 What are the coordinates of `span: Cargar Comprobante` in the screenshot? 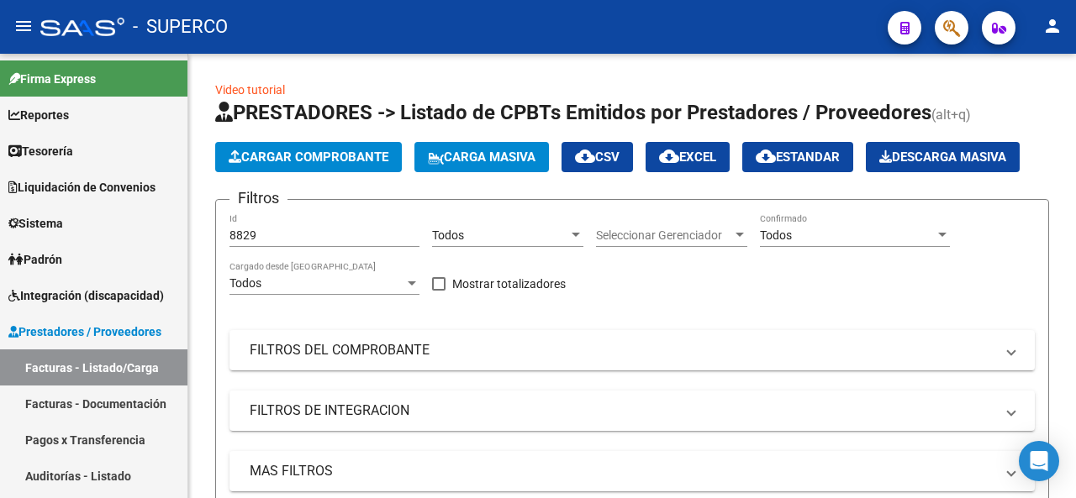 It's located at (308, 157).